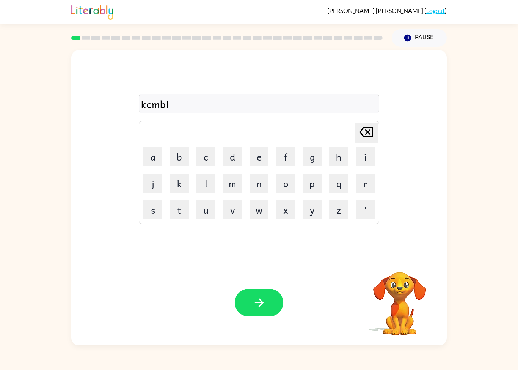 This screenshot has height=370, width=518. What do you see at coordinates (259, 157) in the screenshot?
I see `button: e` at bounding box center [259, 157].